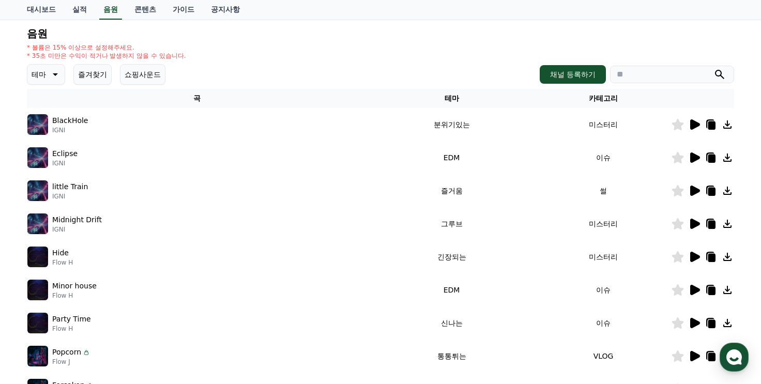  Describe the element at coordinates (106, 56) in the screenshot. I see `p: * 35초 미만은 수익이 적거나 발생하지 않을 수 있습니다.` at that location.